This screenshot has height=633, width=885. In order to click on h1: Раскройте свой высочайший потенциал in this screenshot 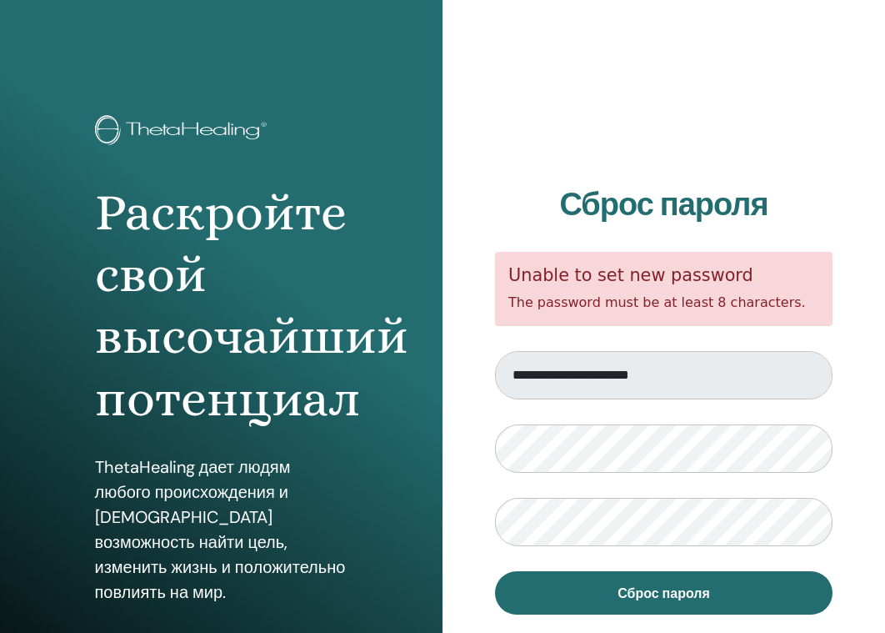, I will do `click(222, 306)`.